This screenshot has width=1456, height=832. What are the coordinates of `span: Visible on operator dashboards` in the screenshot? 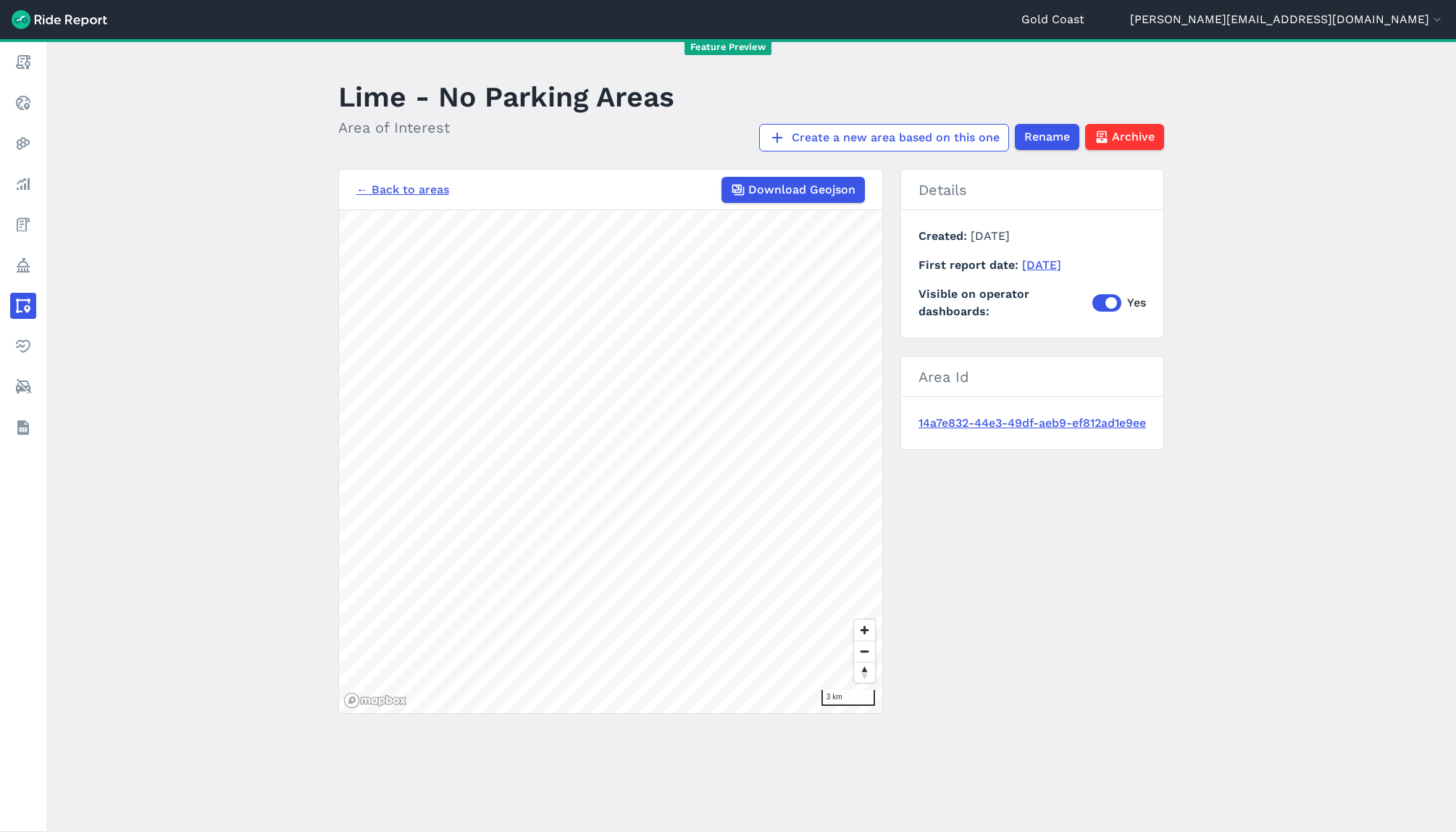 It's located at (1005, 303).